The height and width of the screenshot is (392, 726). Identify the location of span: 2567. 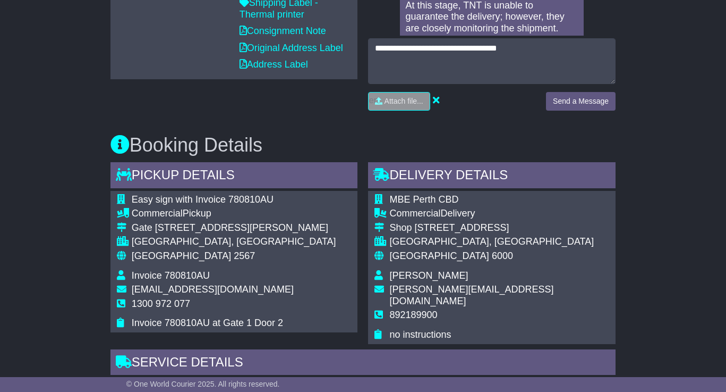
(244, 256).